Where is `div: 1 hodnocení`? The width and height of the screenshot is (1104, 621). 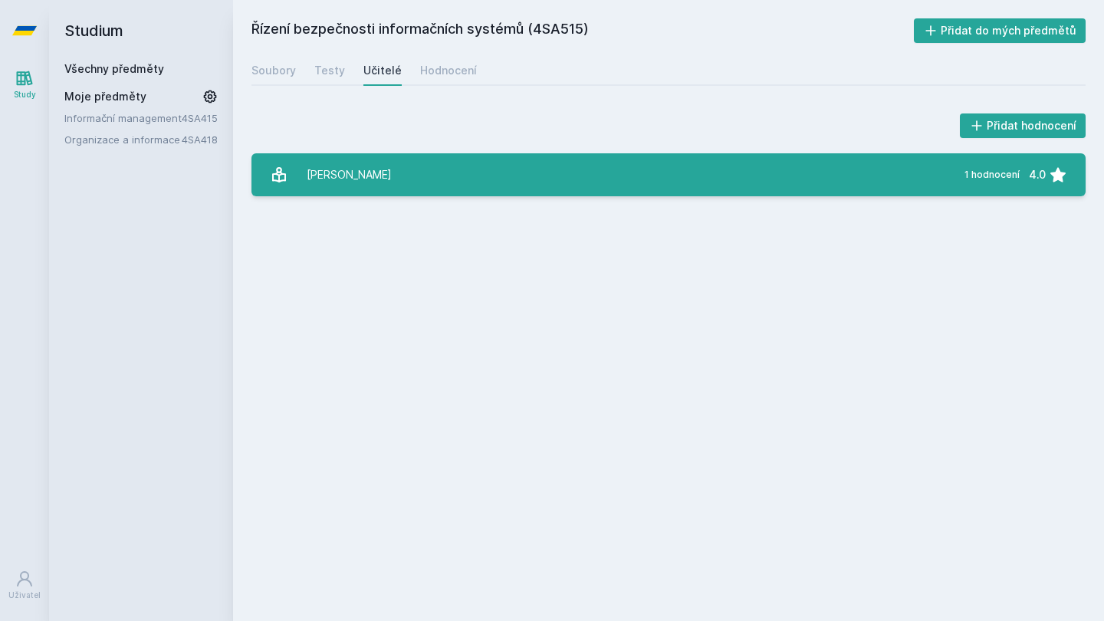 div: 1 hodnocení is located at coordinates (992, 175).